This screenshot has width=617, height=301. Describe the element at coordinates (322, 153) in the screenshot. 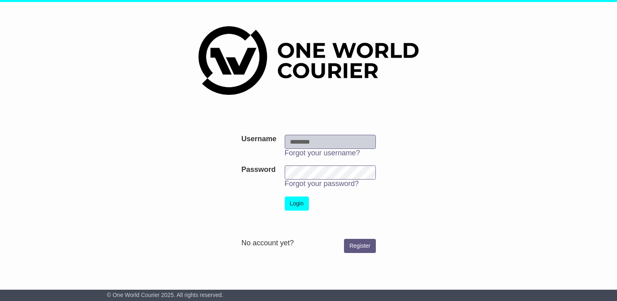

I see `a: Forgot your username?` at that location.